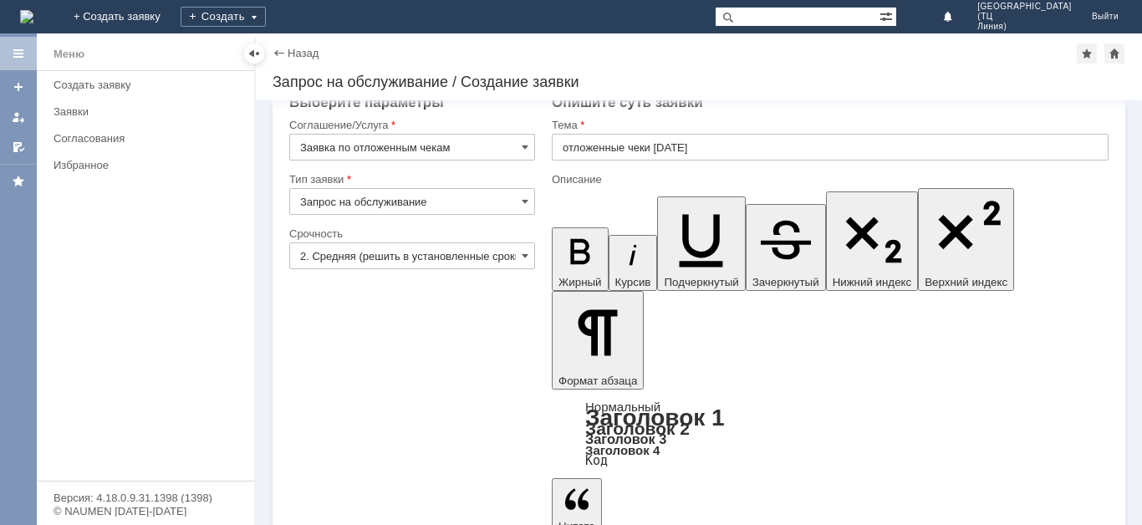 The height and width of the screenshot is (525, 1142). Describe the element at coordinates (149, 111) in the screenshot. I see `a: Заявки` at that location.